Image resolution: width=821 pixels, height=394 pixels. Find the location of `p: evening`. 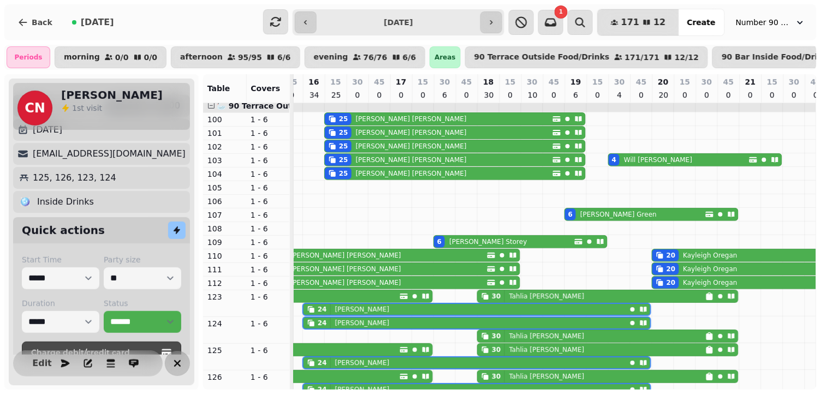

p: evening is located at coordinates (331, 57).